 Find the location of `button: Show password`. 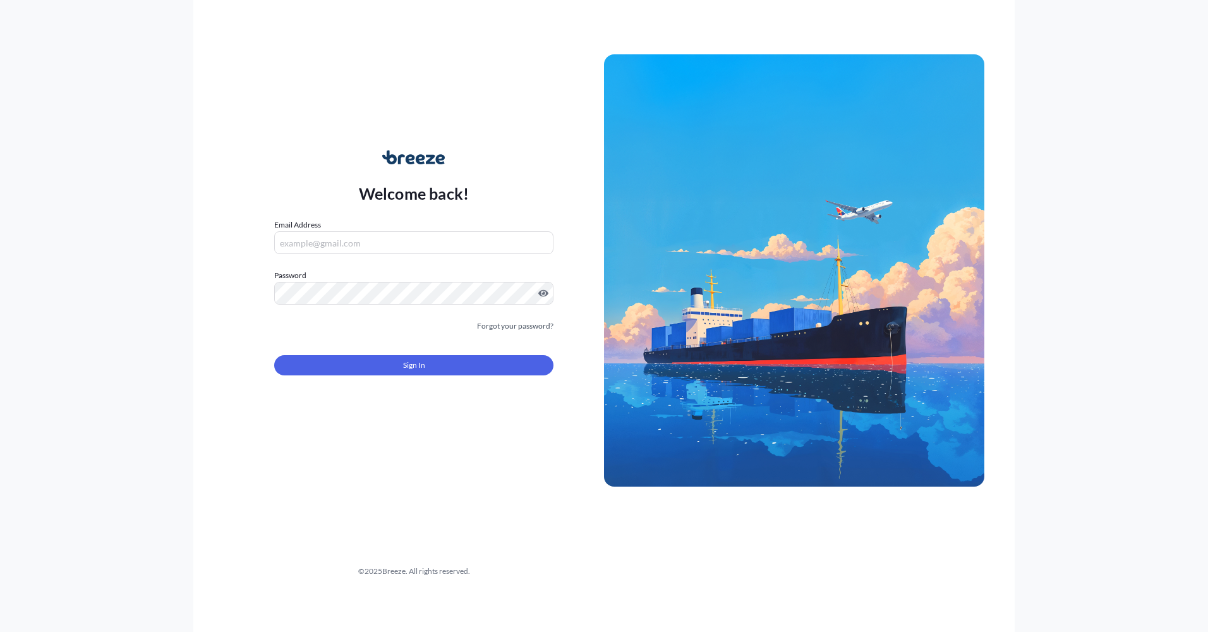

button: Show password is located at coordinates (543, 293).